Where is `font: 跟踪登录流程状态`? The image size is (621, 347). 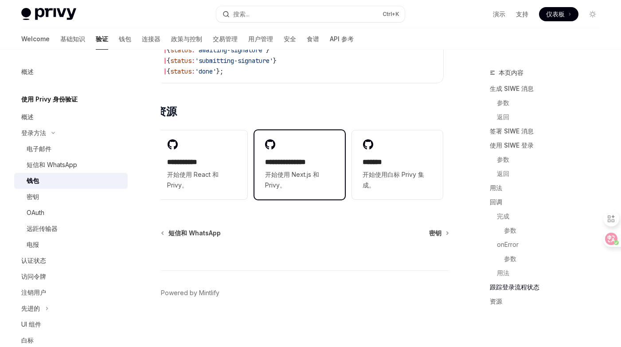
font: 跟踪登录流程状态 is located at coordinates (515, 287).